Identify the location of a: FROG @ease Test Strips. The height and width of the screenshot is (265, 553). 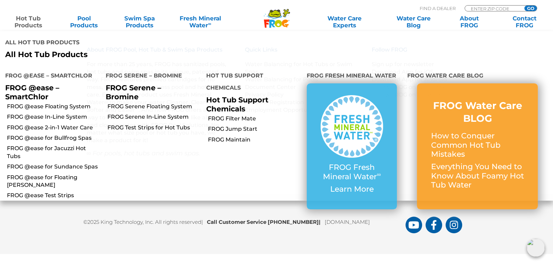
(54, 195).